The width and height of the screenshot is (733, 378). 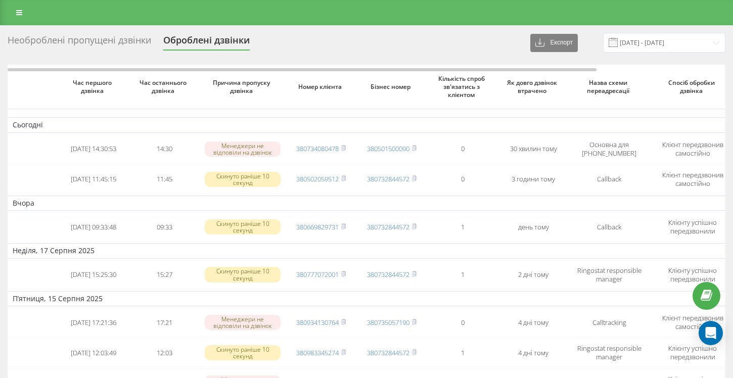 What do you see at coordinates (392, 87) in the screenshot?
I see `span: Бізнес номер` at bounding box center [392, 87].